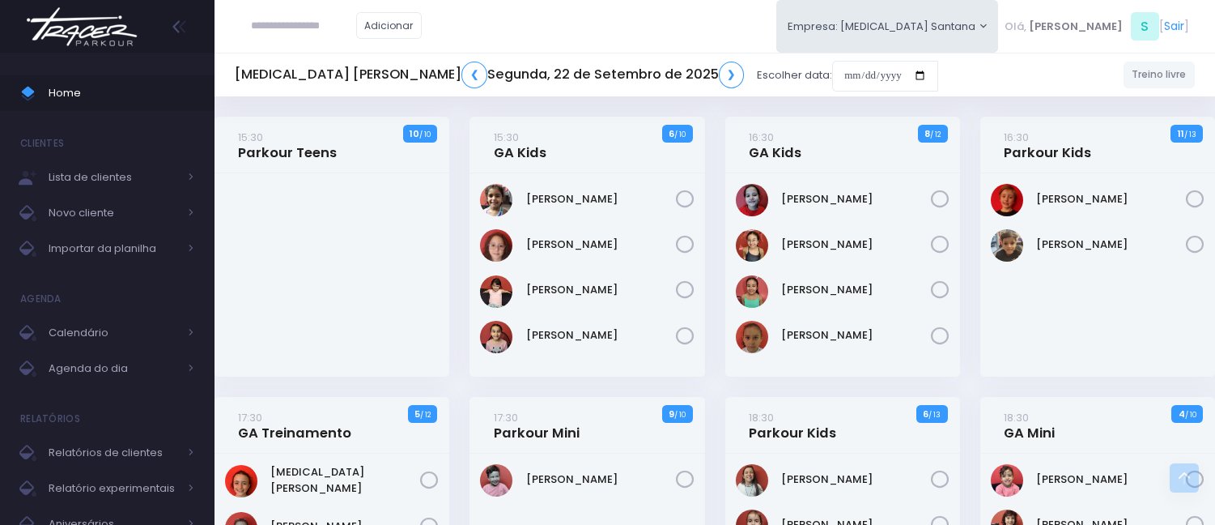  Describe the element at coordinates (1182, 414) in the screenshot. I see `strong: 4` at that location.